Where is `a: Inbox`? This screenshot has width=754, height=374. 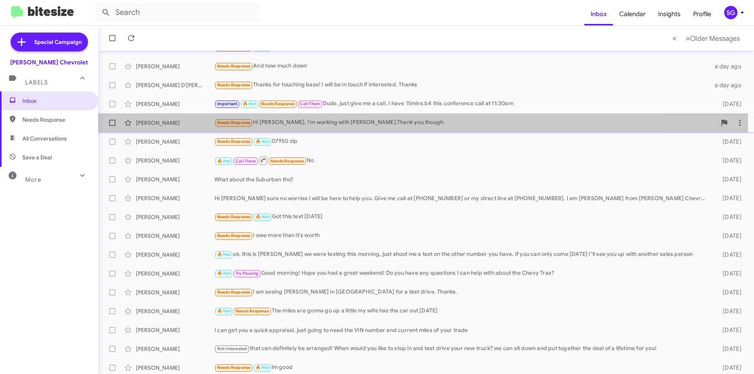 a: Inbox is located at coordinates (598, 14).